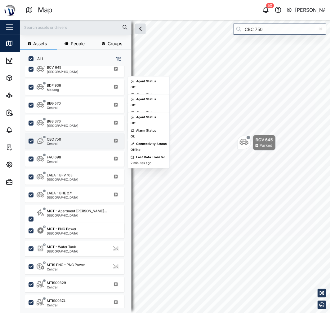 The image size is (330, 313). I want to click on div: Sites, so click(24, 95).